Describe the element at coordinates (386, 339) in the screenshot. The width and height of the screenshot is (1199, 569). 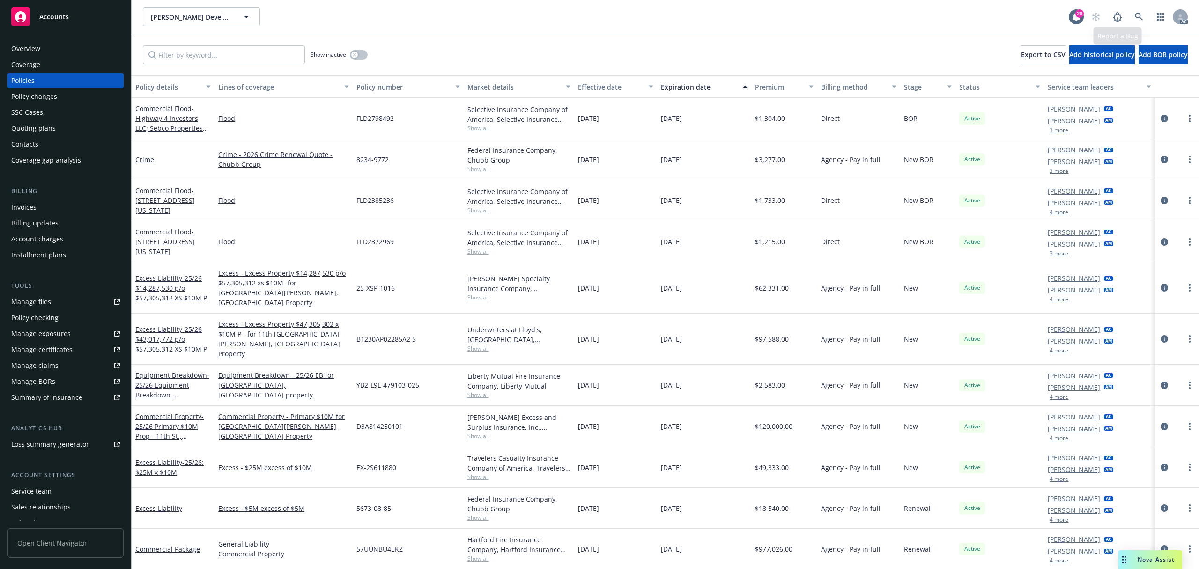
I see `span: B1230AP02285A2 5` at that location.